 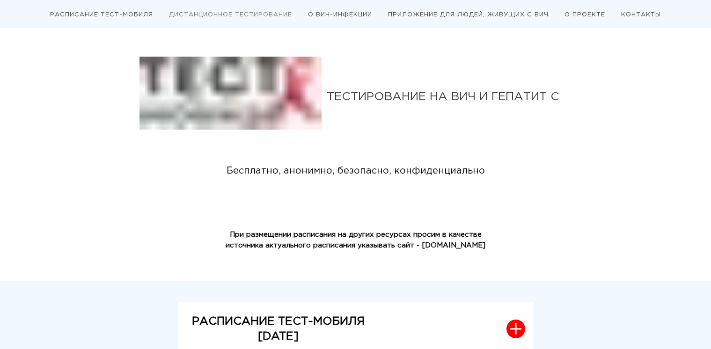 I want to click on div: ТЕСТИРОВАНИЕ НА ВИЧ И ГЕПАТИТ С, so click(x=450, y=97).